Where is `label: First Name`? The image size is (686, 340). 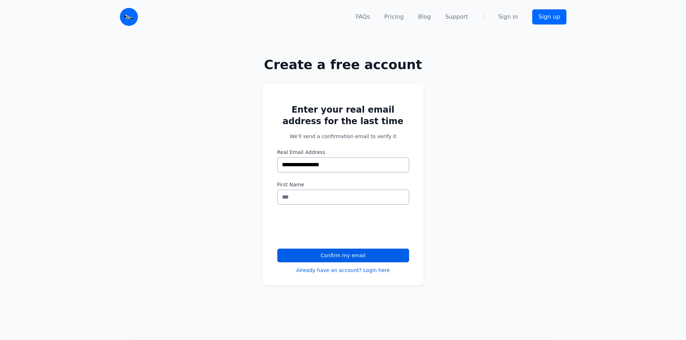 label: First Name is located at coordinates (343, 185).